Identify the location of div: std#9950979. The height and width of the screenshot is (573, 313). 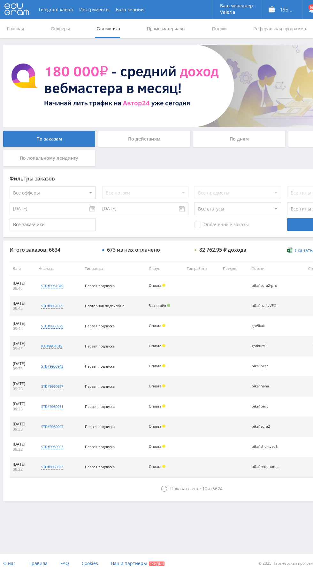
(52, 326).